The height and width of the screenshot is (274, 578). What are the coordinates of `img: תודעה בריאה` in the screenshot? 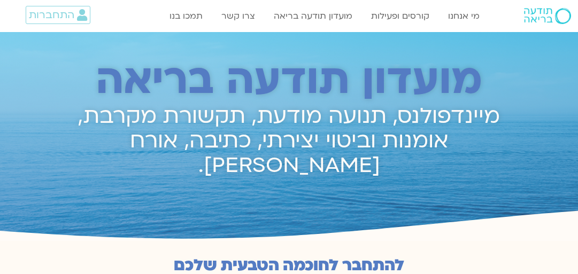 It's located at (548, 16).